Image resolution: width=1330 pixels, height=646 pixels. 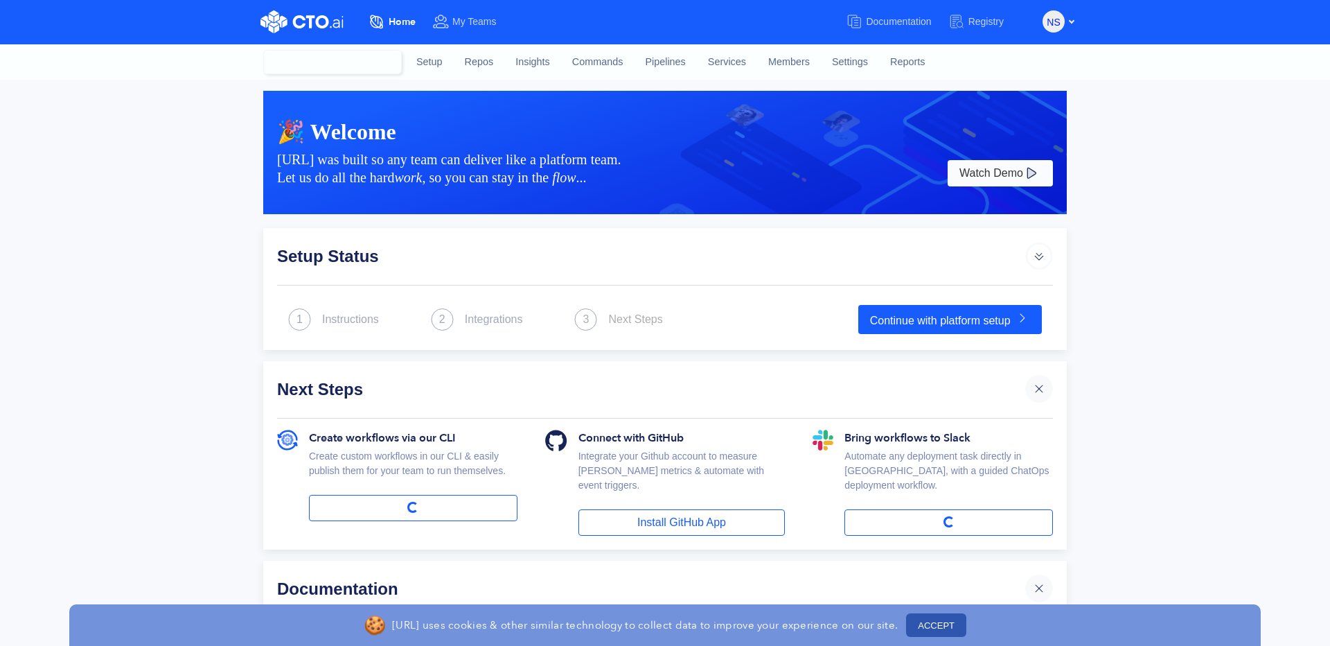 I want to click on span: Home, so click(x=402, y=21).